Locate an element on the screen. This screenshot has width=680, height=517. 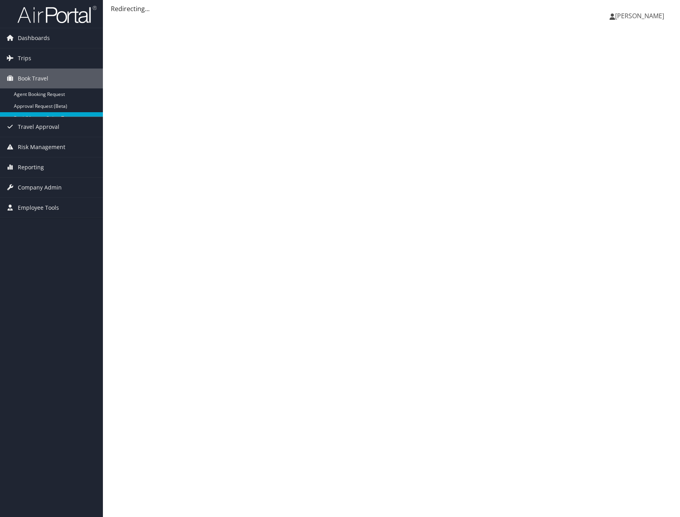
span: Book Travel is located at coordinates (33, 78).